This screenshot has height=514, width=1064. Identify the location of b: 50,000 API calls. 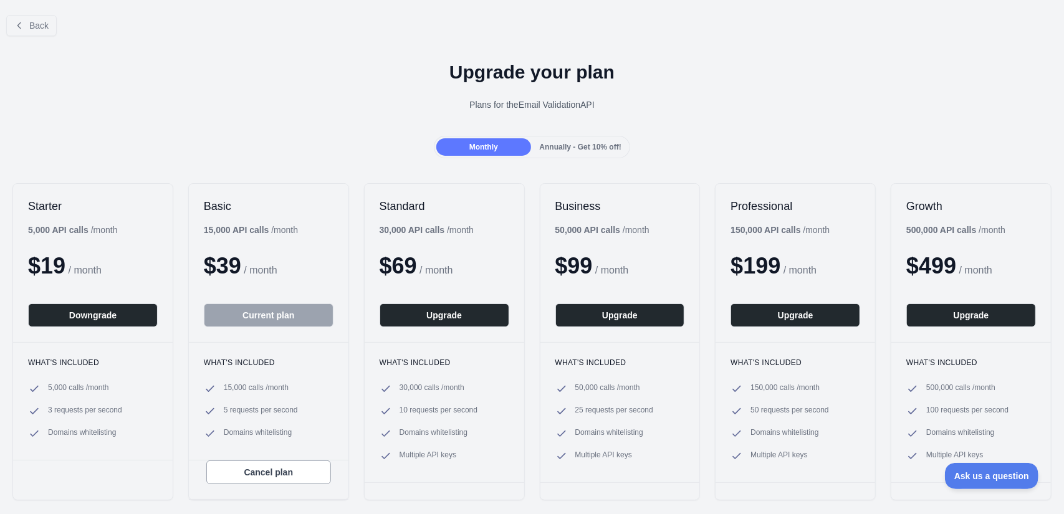
(588, 230).